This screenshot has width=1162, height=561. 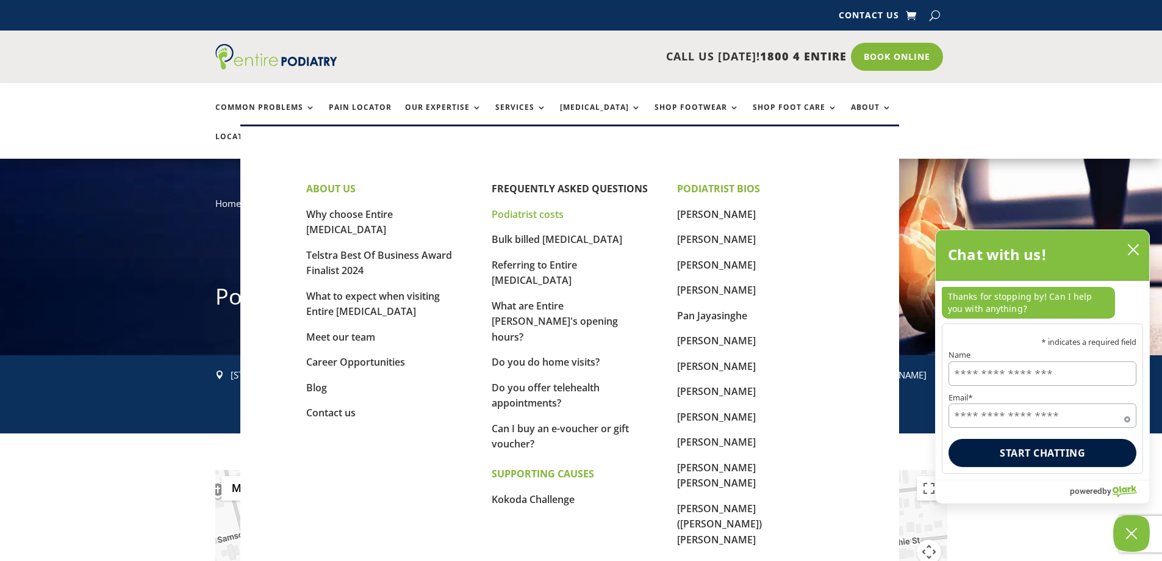 What do you see at coordinates (697, 116) in the screenshot?
I see `a: Shop Footwear` at bounding box center [697, 116].